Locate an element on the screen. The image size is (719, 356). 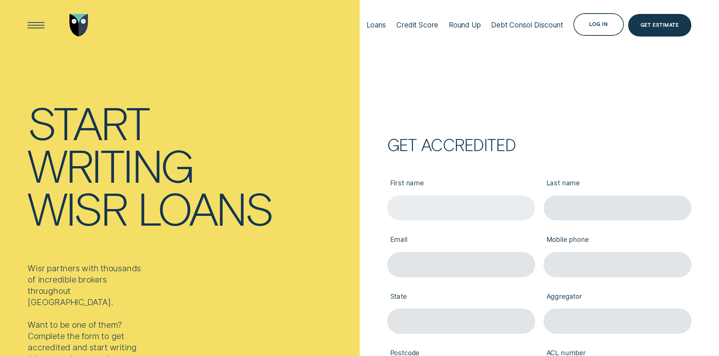
label: Email is located at coordinates (461, 241).